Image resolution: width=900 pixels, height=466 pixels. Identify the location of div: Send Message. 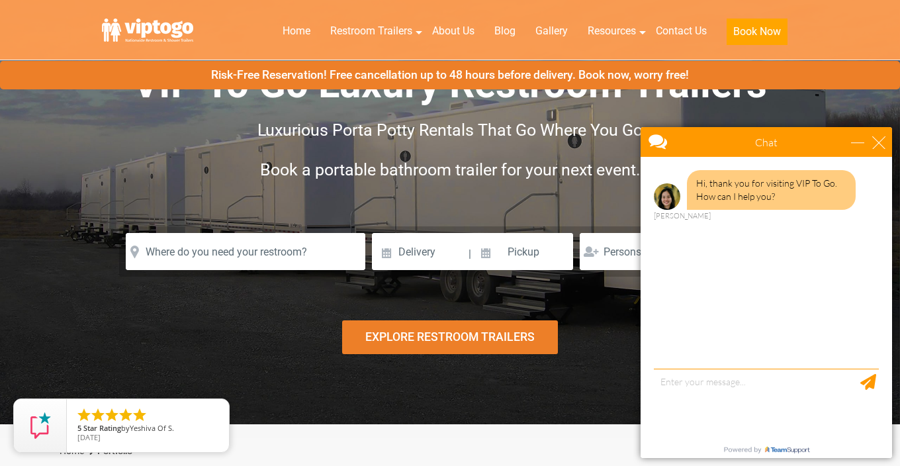
(236, 263).